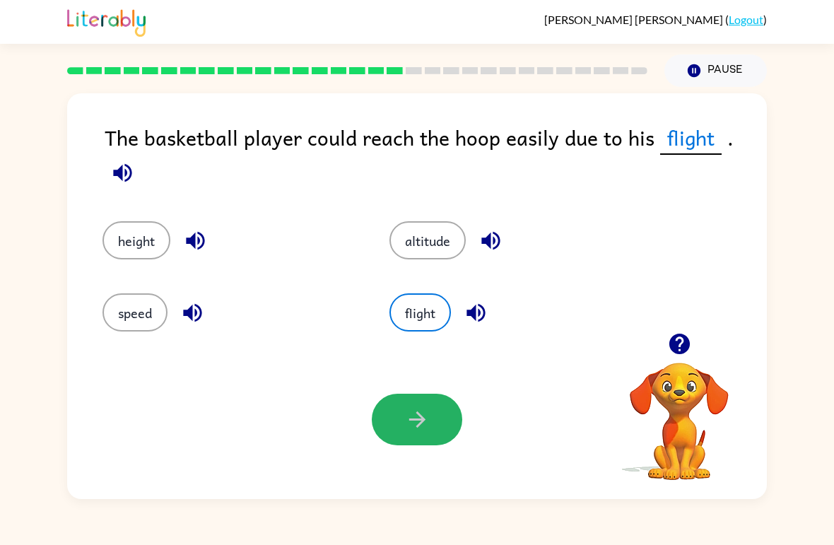 Image resolution: width=834 pixels, height=545 pixels. I want to click on button: altitude, so click(428, 240).